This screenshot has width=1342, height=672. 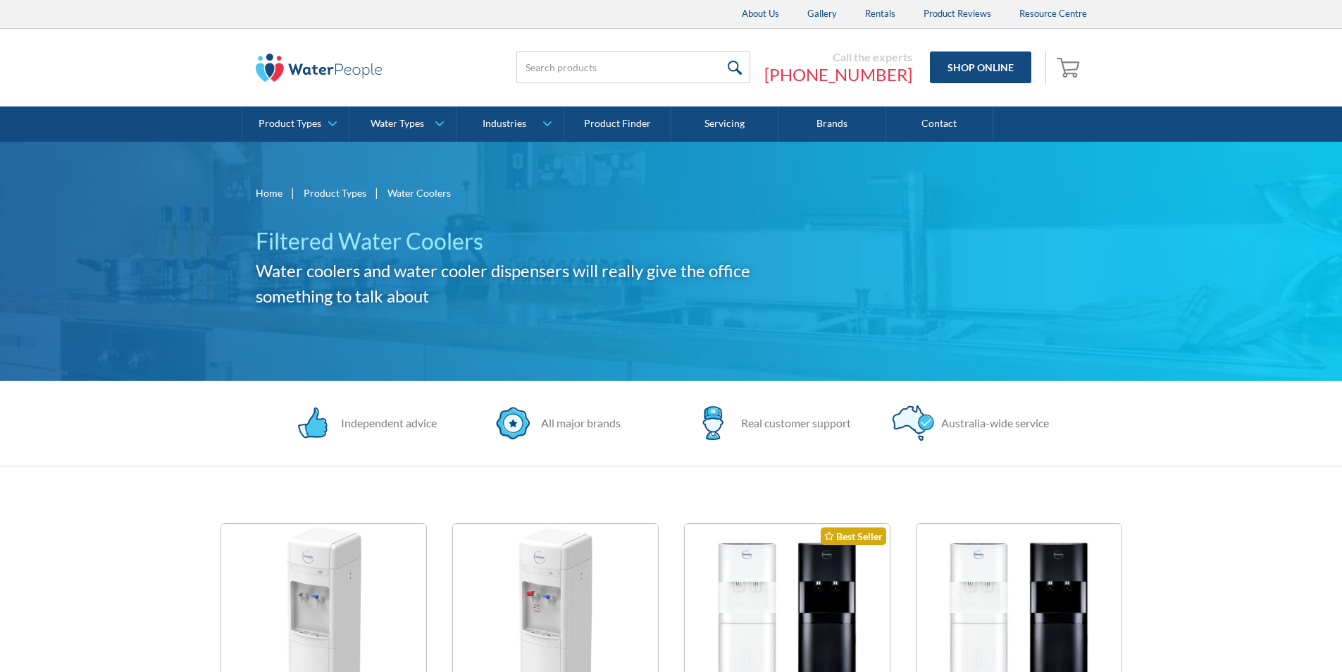 What do you see at coordinates (385, 423) in the screenshot?
I see `div: Independent advice` at bounding box center [385, 423].